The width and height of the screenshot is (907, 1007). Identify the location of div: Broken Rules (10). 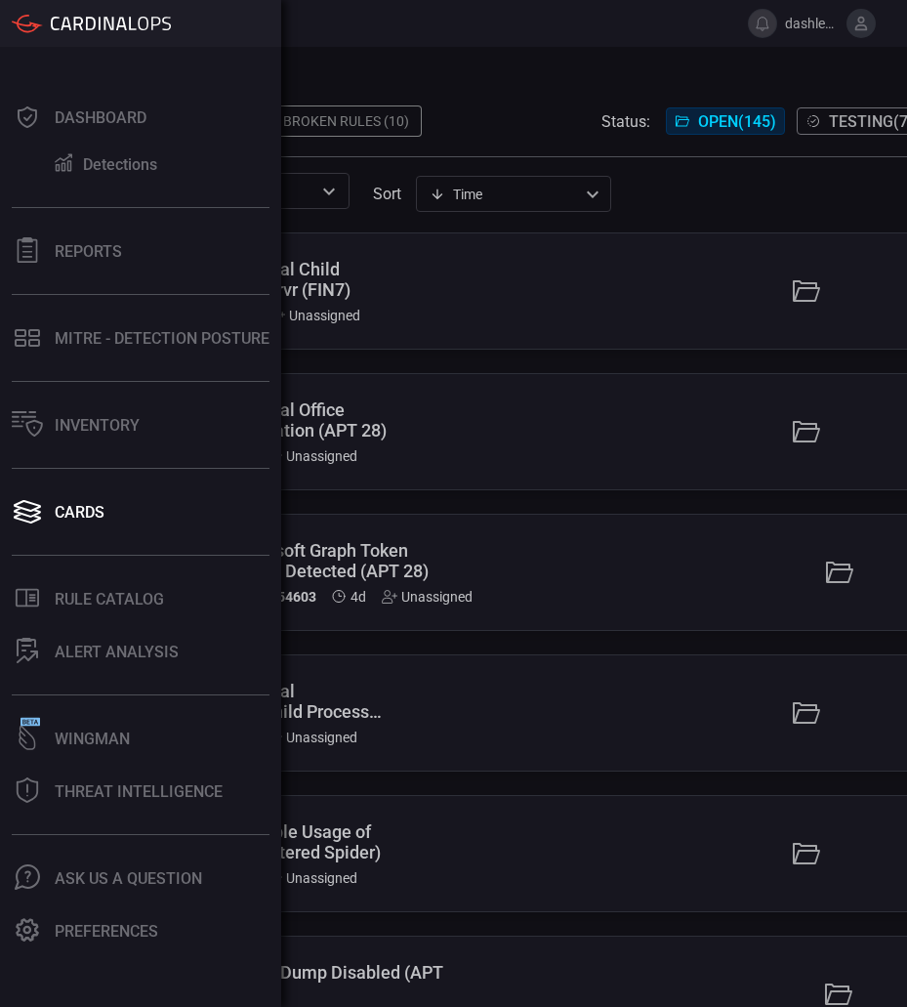
(347, 121).